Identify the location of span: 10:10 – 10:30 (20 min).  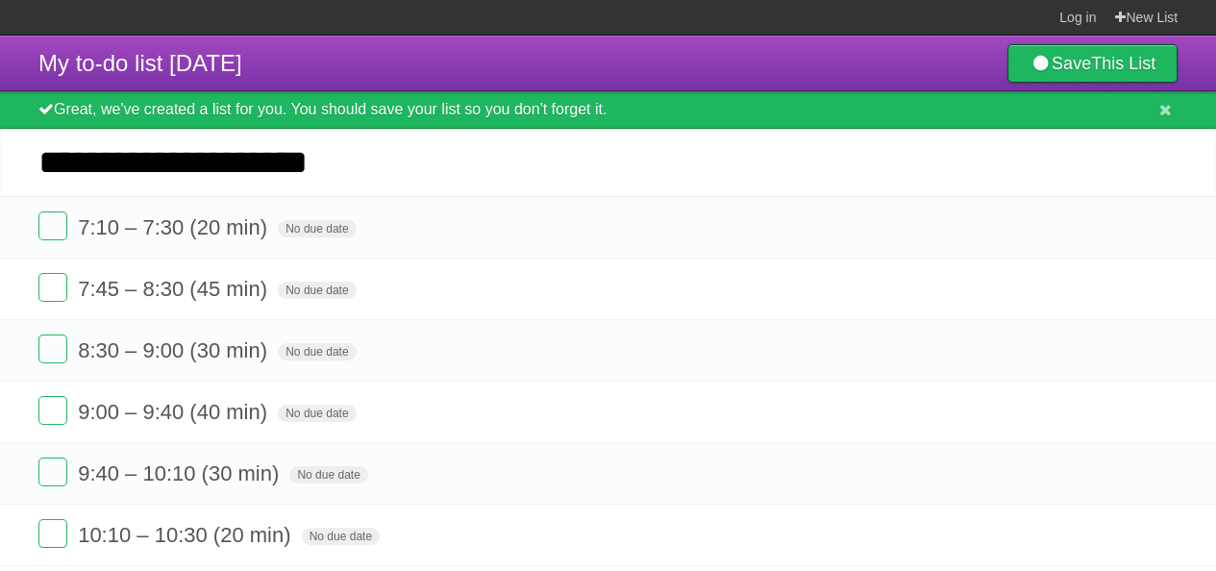
(186, 534).